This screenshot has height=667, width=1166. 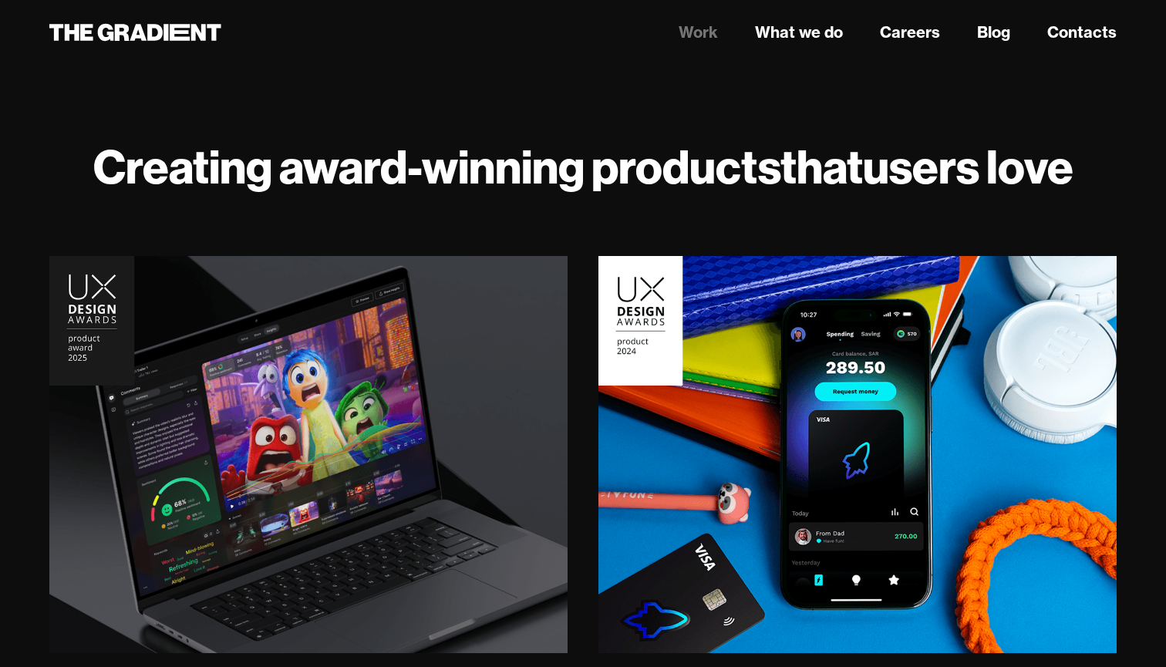 I want to click on h1: Creating award-winning products users love, so click(x=583, y=167).